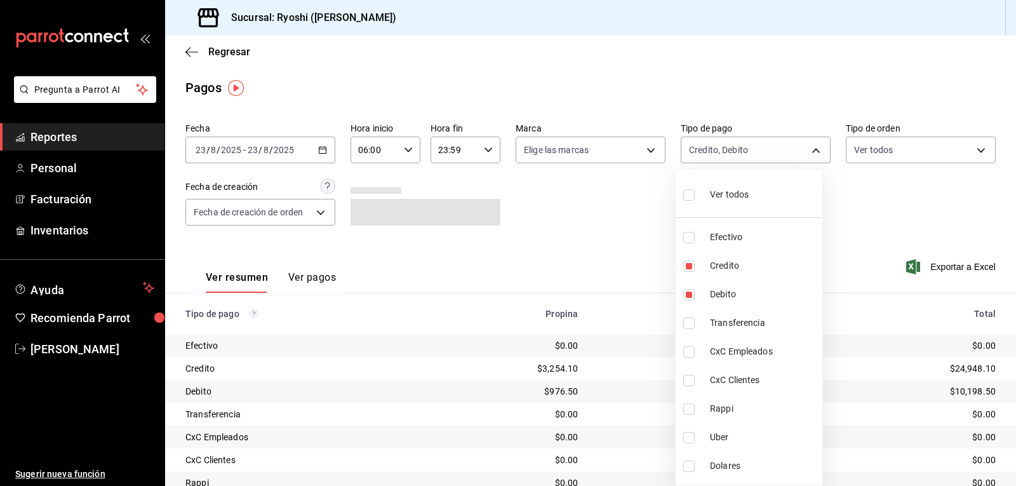 The image size is (1016, 486). Describe the element at coordinates (764, 380) in the screenshot. I see `span: CxC Clientes` at that location.